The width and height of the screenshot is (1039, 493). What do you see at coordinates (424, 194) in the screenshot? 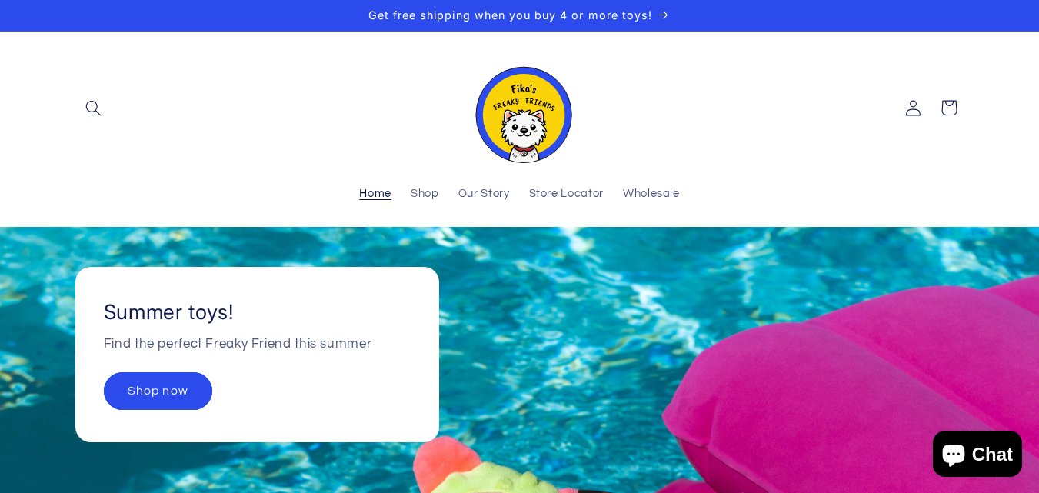
I see `span: Shop` at bounding box center [424, 194].